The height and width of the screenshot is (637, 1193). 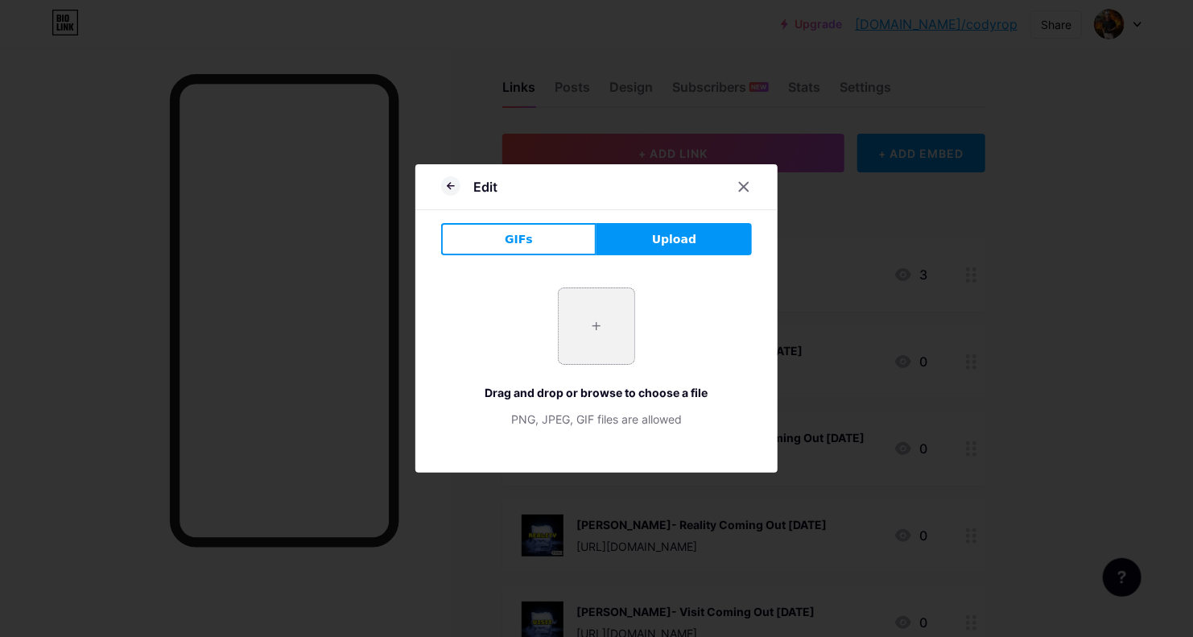 What do you see at coordinates (596, 392) in the screenshot?
I see `div: Drag and drop or browse to choose a file` at bounding box center [596, 392].